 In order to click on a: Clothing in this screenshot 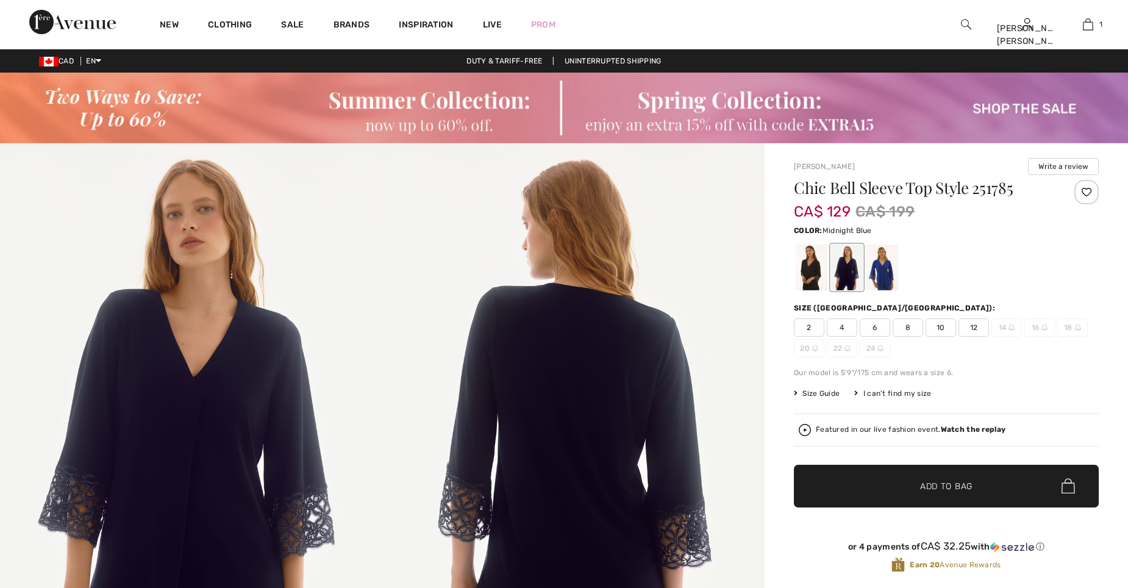, I will do `click(230, 26)`.